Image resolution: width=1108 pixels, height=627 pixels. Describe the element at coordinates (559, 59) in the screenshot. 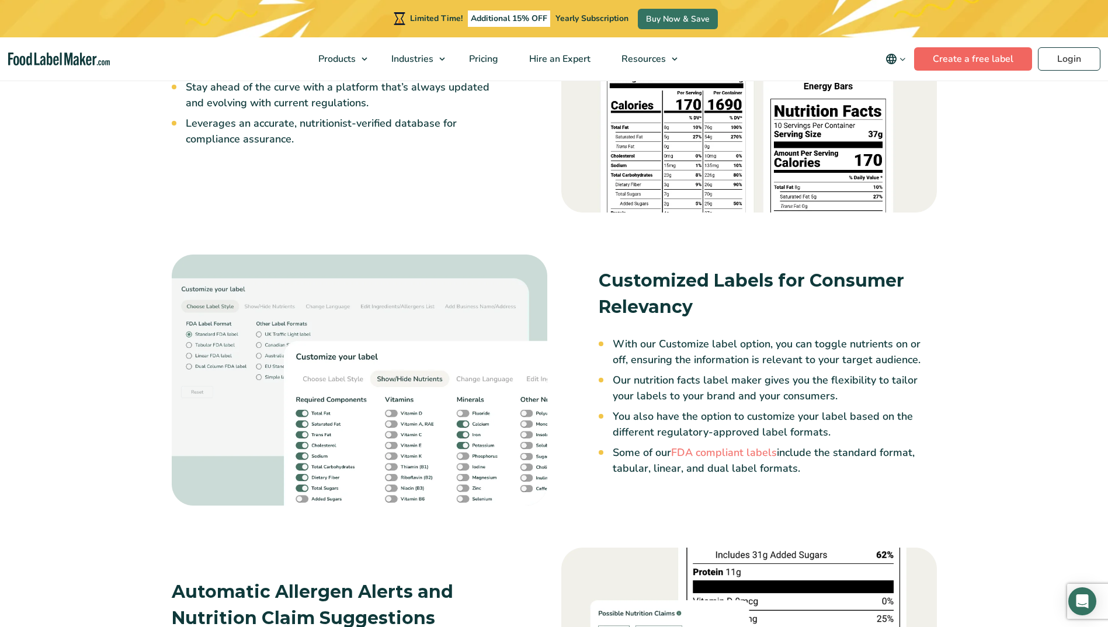

I see `a: Hire an Expert` at that location.